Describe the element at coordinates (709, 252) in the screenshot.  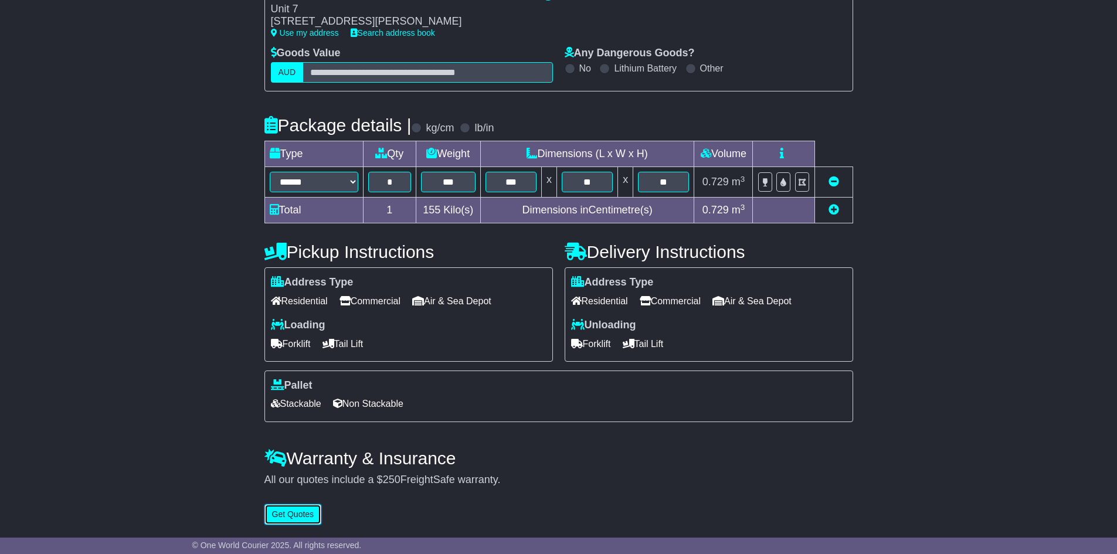
I see `h4: Delivery Instructions` at that location.